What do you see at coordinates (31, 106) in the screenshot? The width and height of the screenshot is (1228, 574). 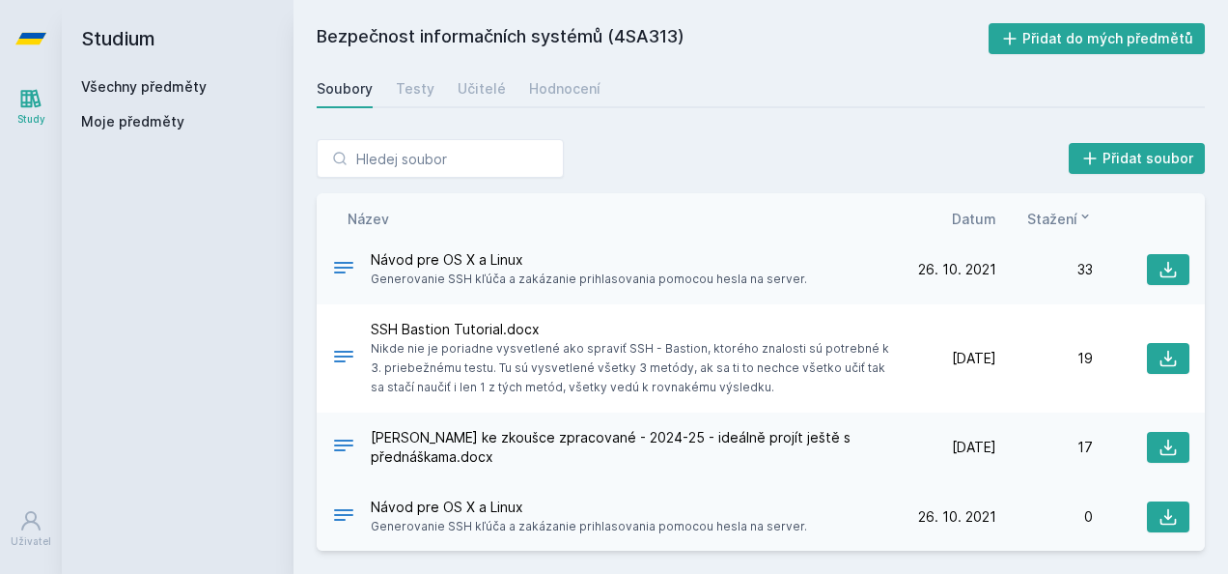 I see `a: Study` at bounding box center [31, 106].